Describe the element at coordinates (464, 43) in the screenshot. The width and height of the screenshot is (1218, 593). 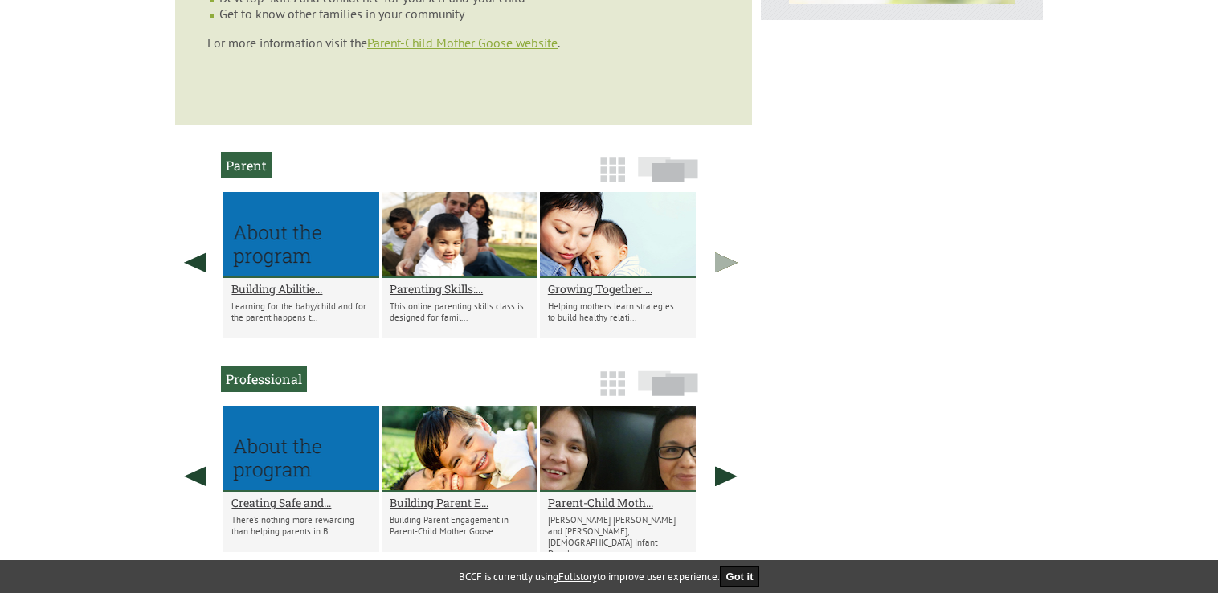
I see `p: For more information visit the .` at that location.